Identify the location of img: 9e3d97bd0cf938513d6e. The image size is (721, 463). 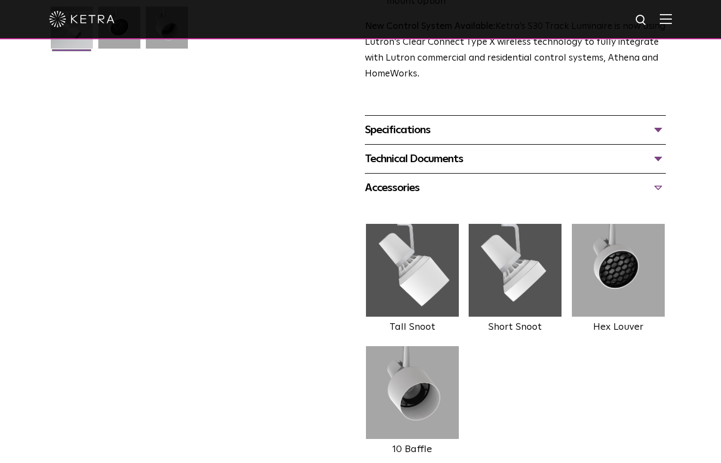
(413, 393).